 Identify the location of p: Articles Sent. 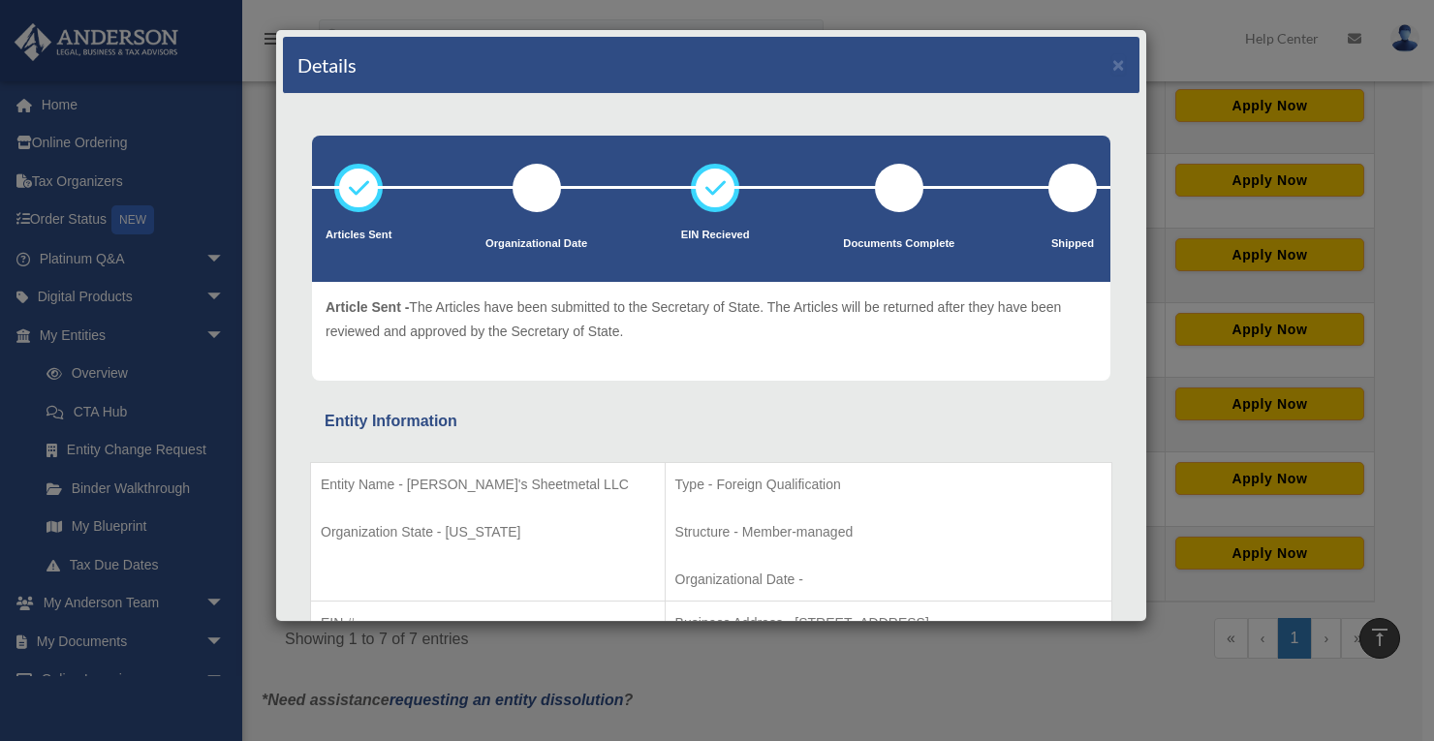
(358, 235).